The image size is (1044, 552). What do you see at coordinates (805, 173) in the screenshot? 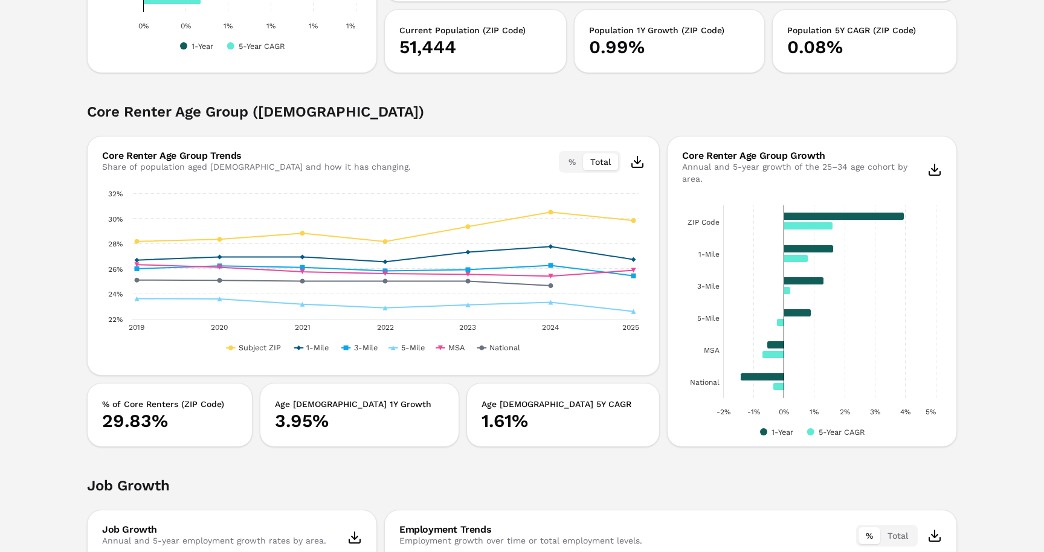
I see `div: Annual and 5-year growth of the 25–34 age cohort by area.` at bounding box center [805, 173].